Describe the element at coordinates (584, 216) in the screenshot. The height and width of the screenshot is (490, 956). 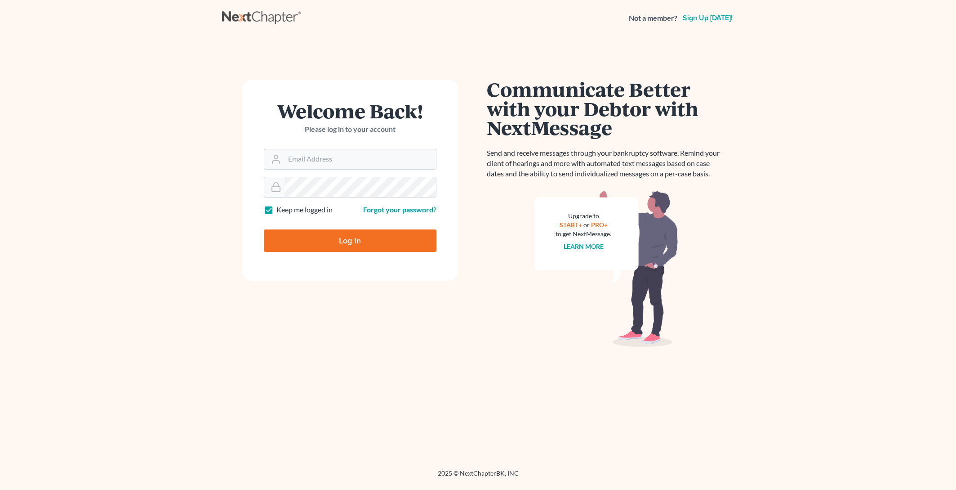
I see `div: Upgrade to` at that location.